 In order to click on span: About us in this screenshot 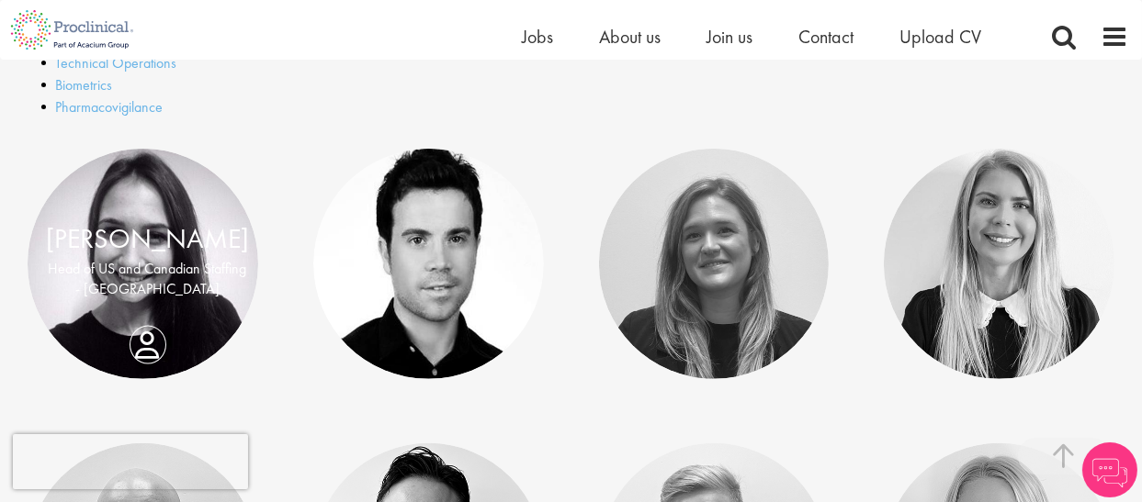, I will do `click(629, 37)`.